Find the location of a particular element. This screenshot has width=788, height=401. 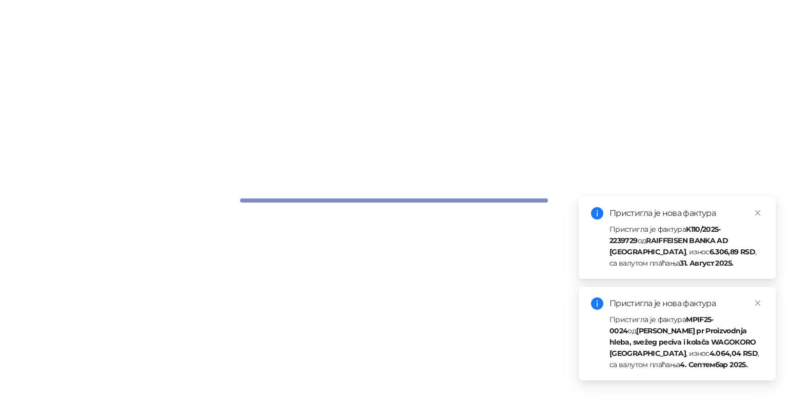

strong: 4. Септембар 2025. is located at coordinates (713, 365).